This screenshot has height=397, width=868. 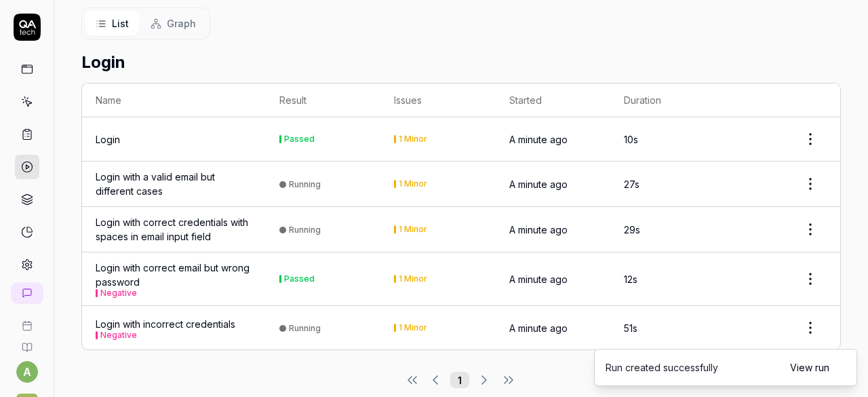 I want to click on button: 1, so click(x=460, y=380).